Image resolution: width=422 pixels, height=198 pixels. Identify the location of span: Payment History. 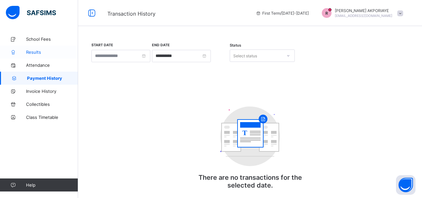
(52, 78).